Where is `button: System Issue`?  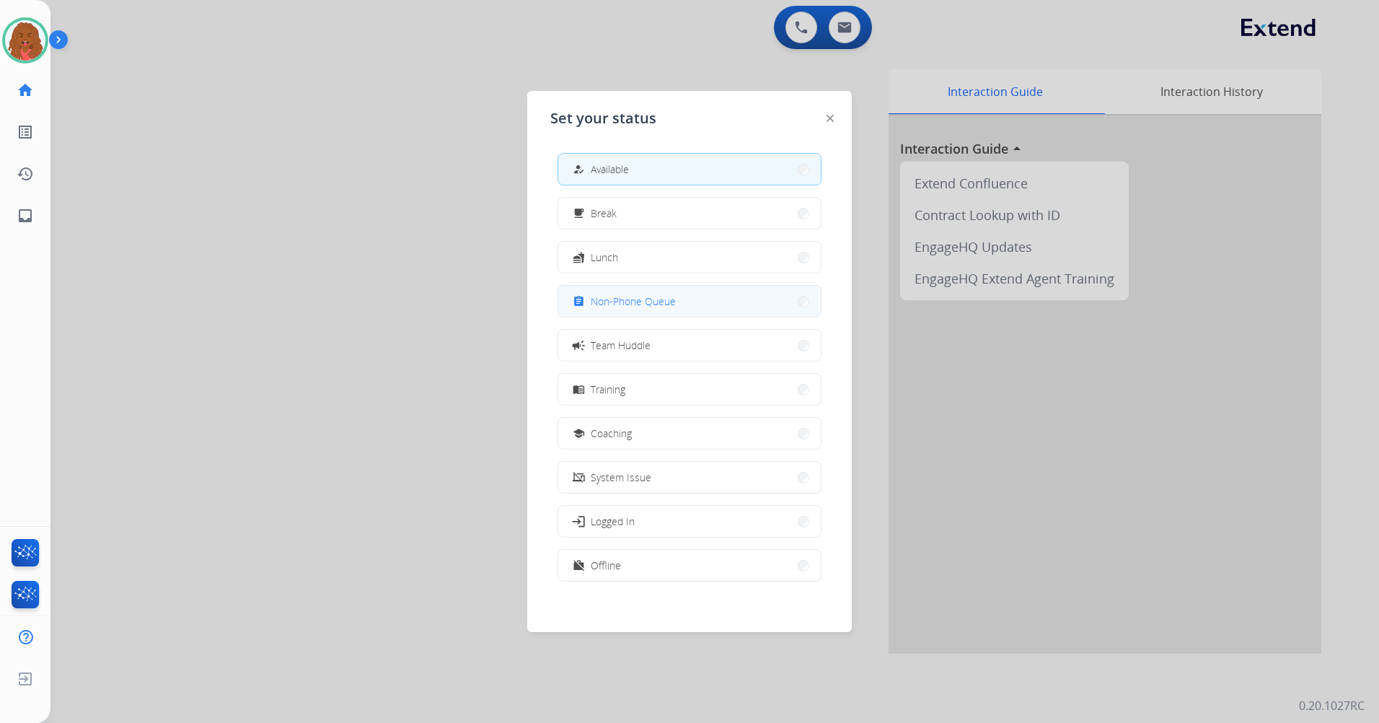 button: System Issue is located at coordinates (690, 477).